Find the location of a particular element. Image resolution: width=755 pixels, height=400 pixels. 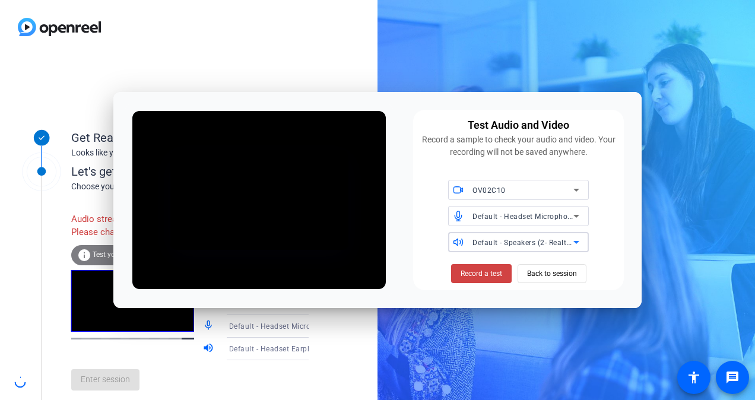

button: Record a test is located at coordinates (482, 274).